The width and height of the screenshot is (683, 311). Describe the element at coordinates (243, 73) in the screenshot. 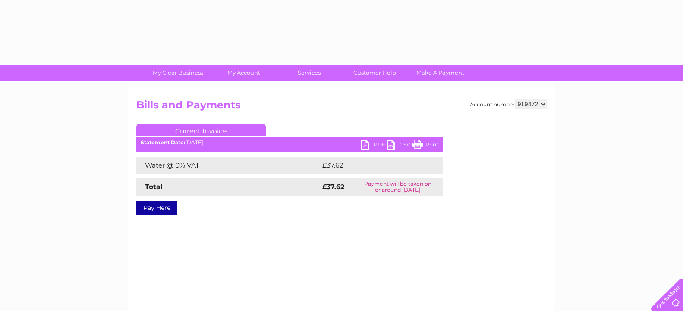

I see `a: My Account` at that location.